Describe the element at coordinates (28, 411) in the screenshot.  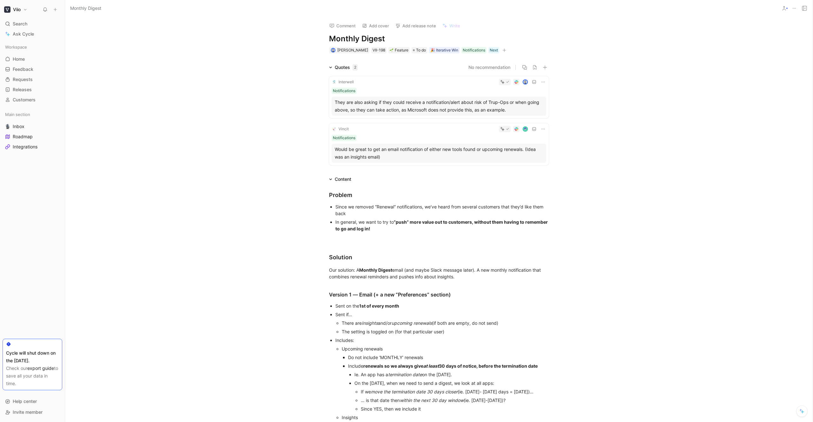
I see `span: Invite member` at that location.